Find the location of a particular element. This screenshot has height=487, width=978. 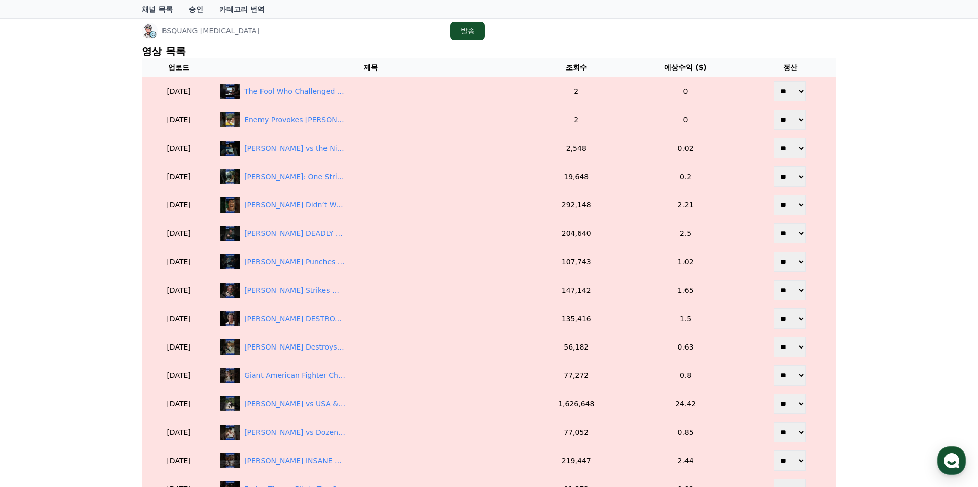

th: 정산 is located at coordinates (790, 68).